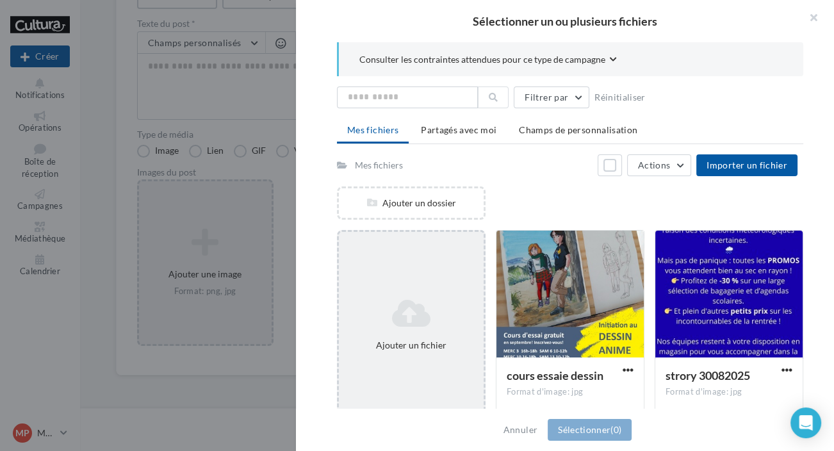  What do you see at coordinates (411, 203) in the screenshot?
I see `div: Ajouter un dossier` at bounding box center [411, 203].